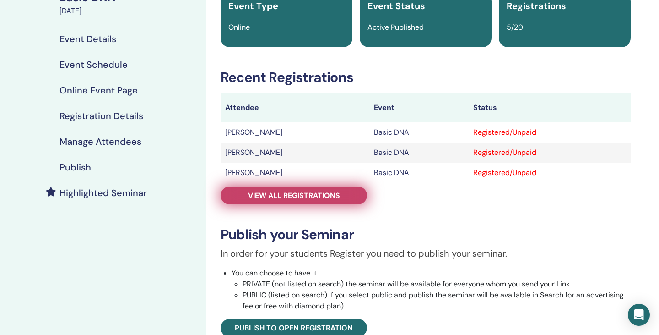  I want to click on h4: Publish, so click(75, 167).